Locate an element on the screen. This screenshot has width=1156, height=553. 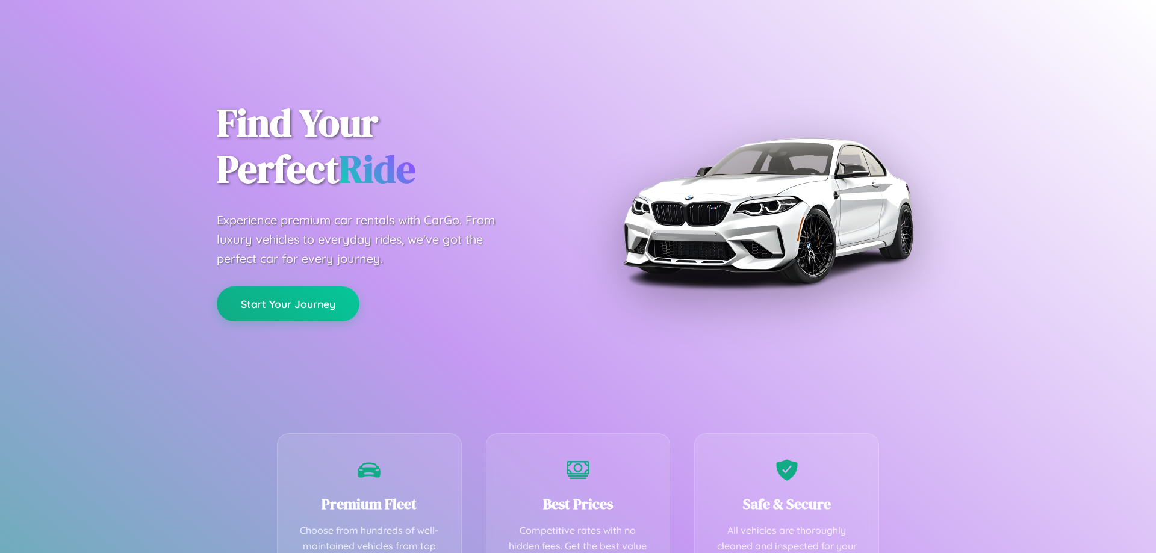
h1: Find Your Perfect is located at coordinates (388, 146).